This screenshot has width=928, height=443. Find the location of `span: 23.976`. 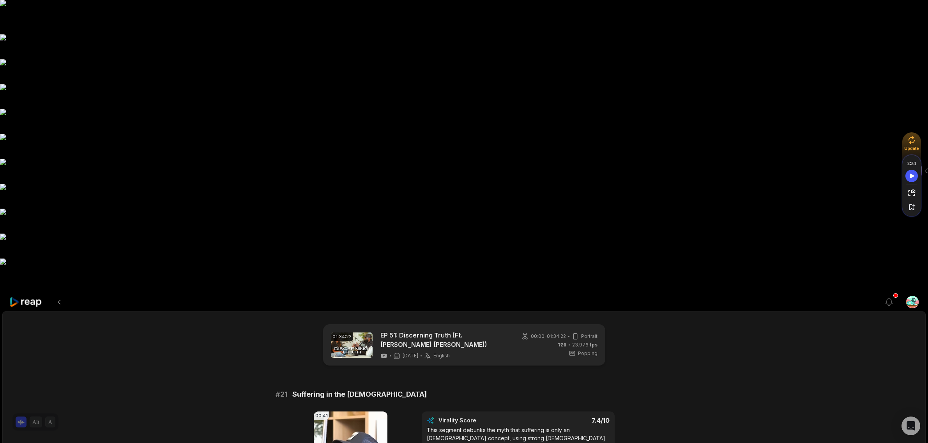

span: 23.976 is located at coordinates (584, 345).